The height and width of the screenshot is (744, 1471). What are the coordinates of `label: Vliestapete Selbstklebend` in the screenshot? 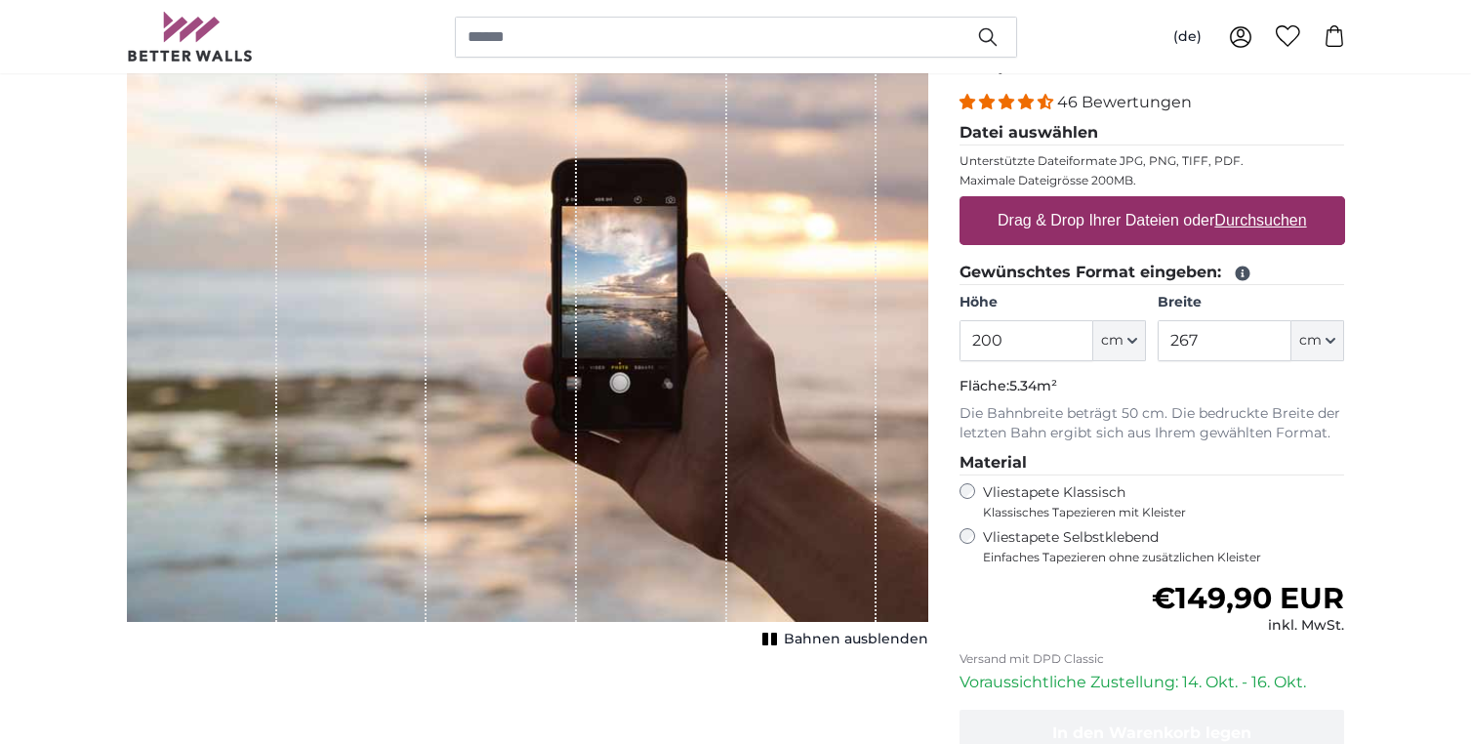 It's located at (1164, 547).